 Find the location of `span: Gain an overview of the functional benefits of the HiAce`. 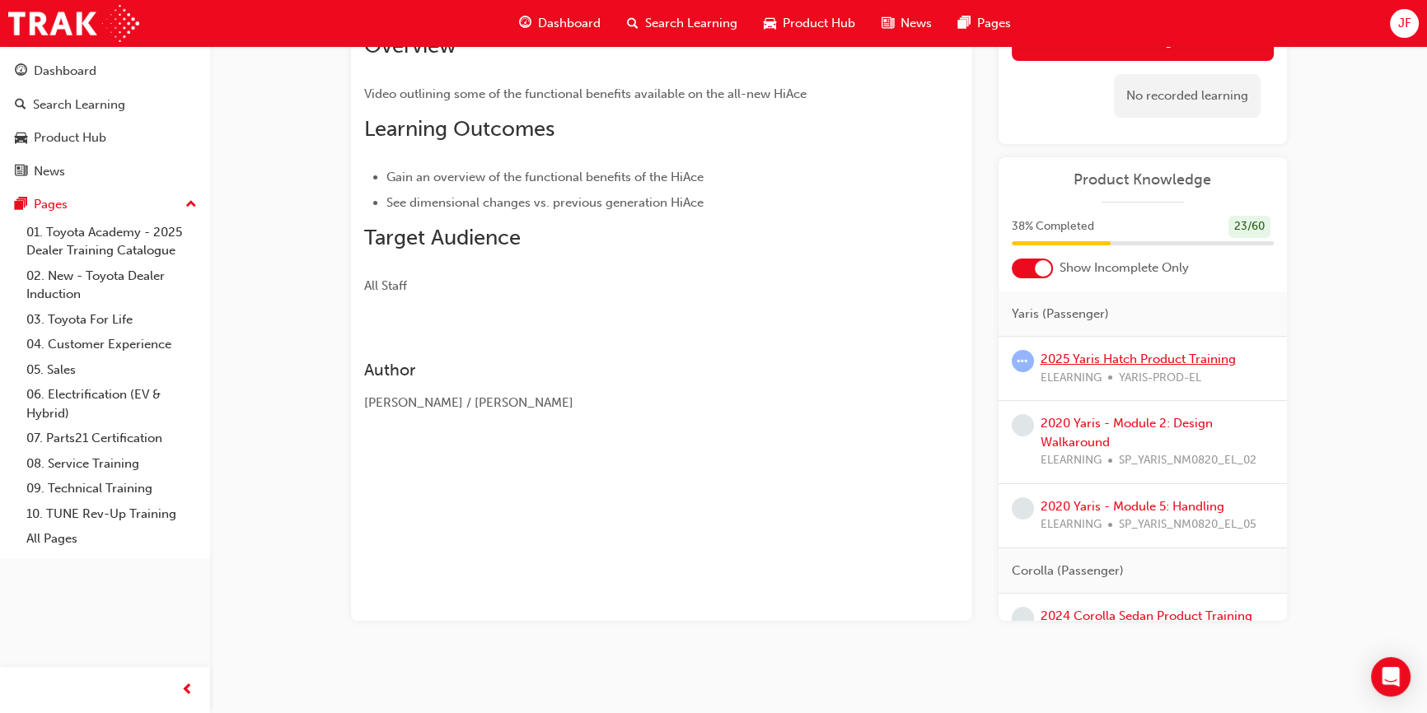

span: Gain an overview of the functional benefits of the HiAce is located at coordinates (545, 177).